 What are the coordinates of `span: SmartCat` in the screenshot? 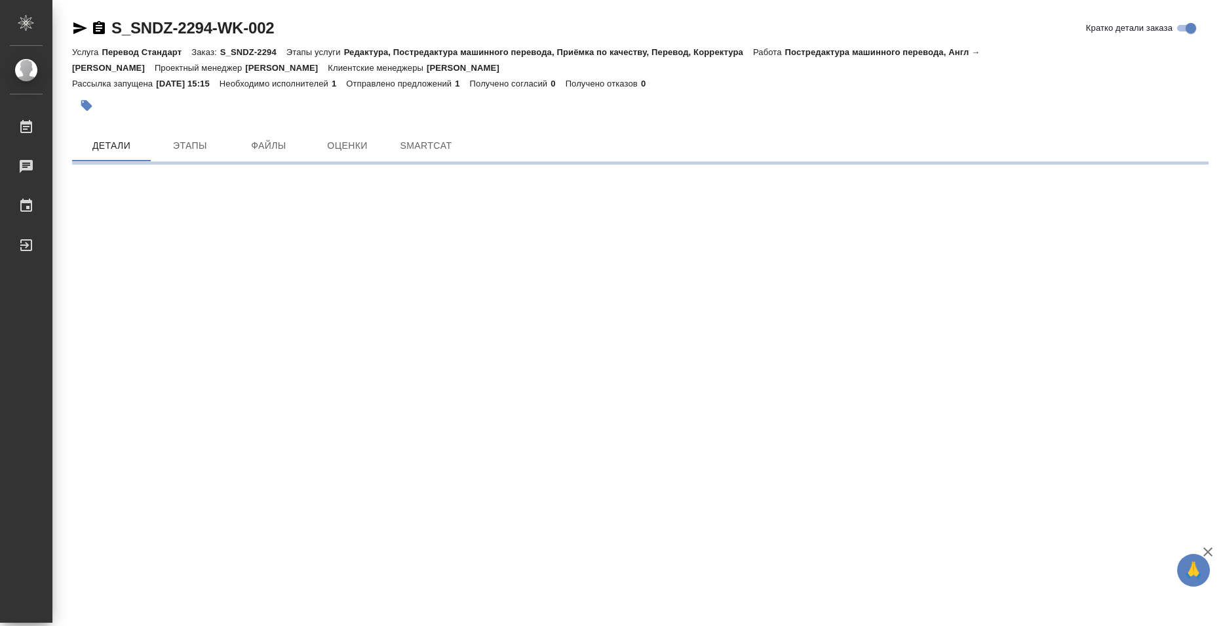 It's located at (426, 145).